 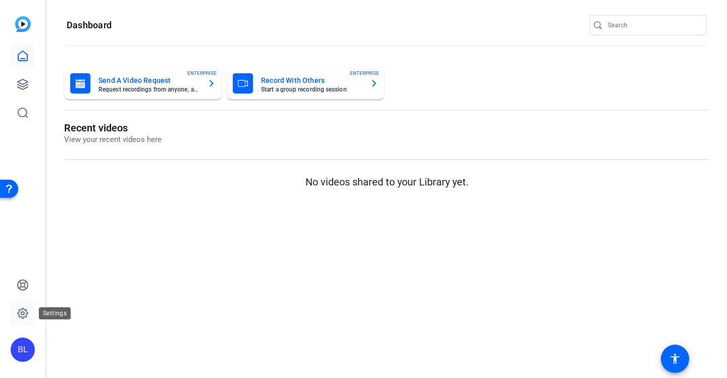 I want to click on mat-card-subtitle: Start a group recording session, so click(x=311, y=89).